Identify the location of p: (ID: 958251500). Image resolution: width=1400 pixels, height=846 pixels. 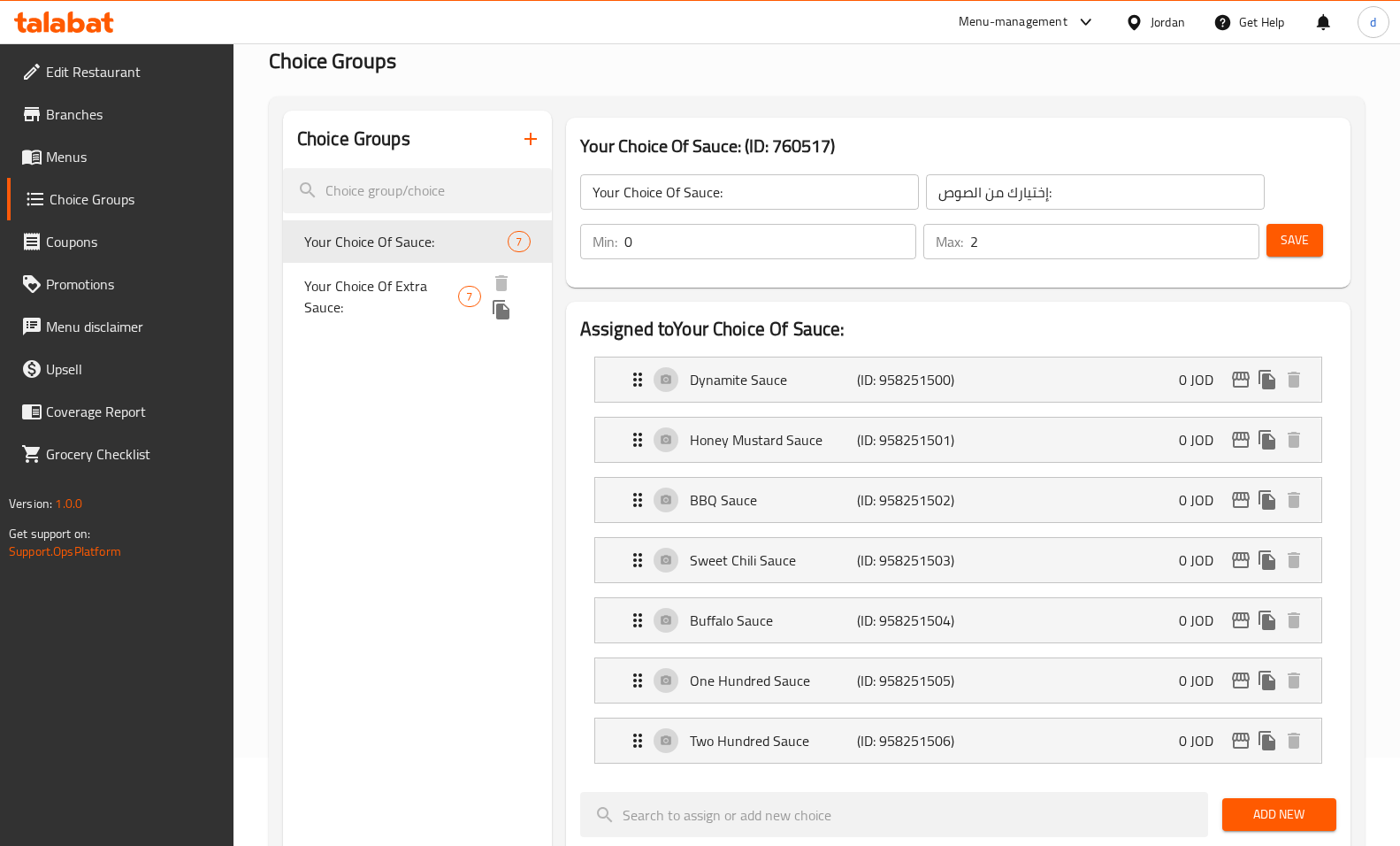
(913, 380).